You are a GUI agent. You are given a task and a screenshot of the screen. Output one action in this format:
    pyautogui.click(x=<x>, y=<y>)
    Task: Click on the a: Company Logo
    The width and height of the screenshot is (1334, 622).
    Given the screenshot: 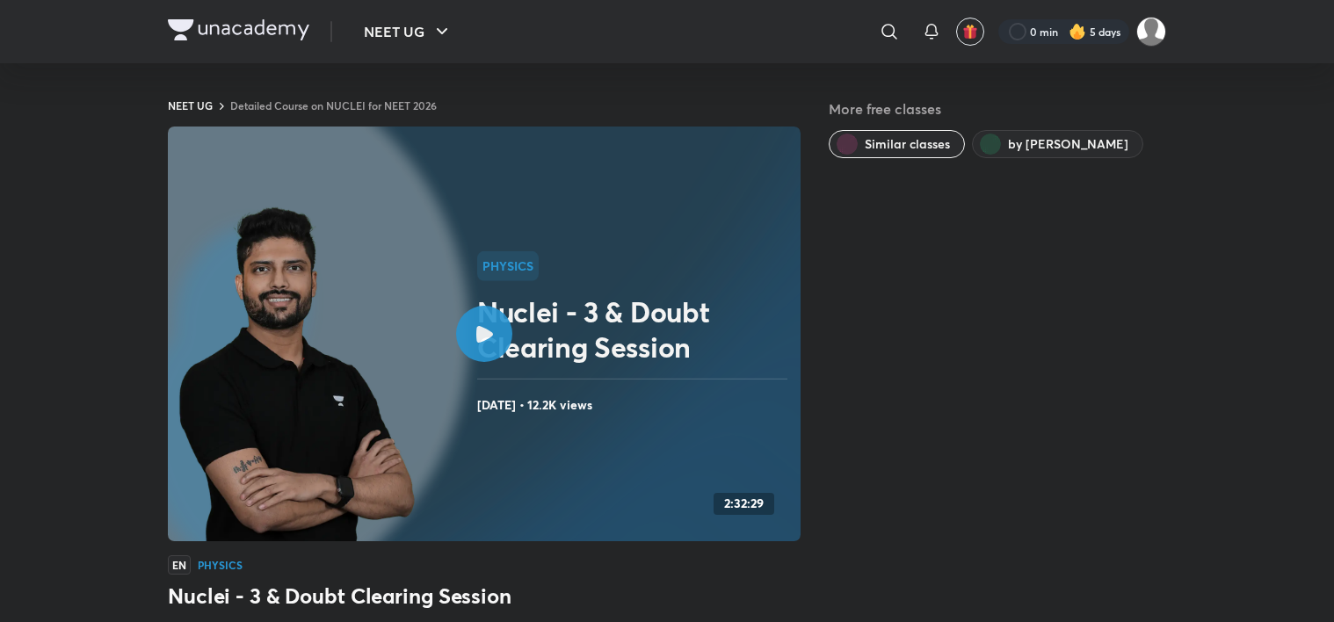 What is the action you would take?
    pyautogui.click(x=238, y=32)
    